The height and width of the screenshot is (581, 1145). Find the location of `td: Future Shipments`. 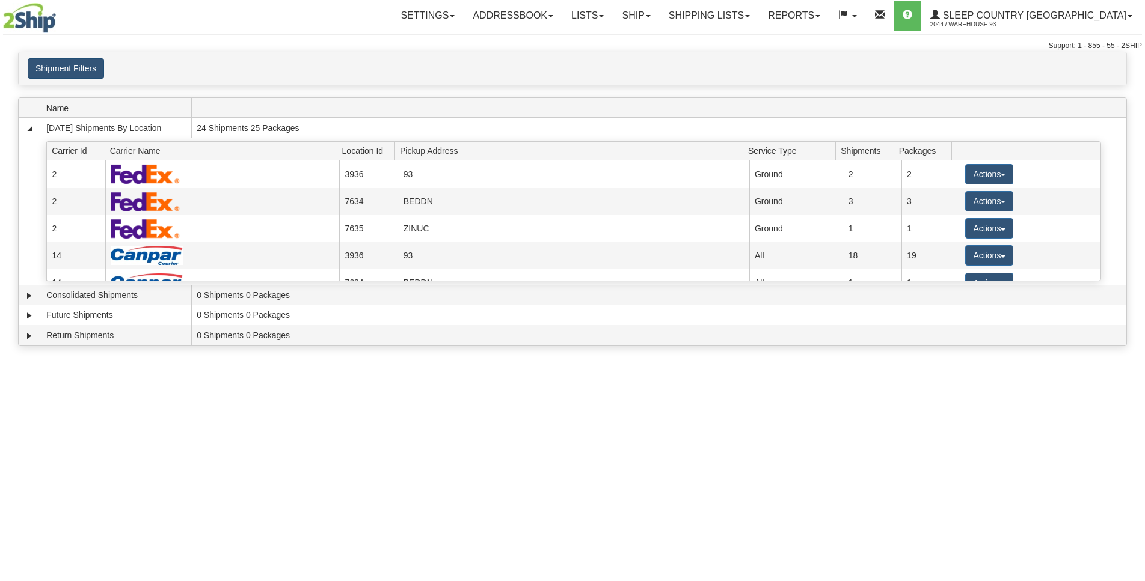

td: Future Shipments is located at coordinates (116, 316).